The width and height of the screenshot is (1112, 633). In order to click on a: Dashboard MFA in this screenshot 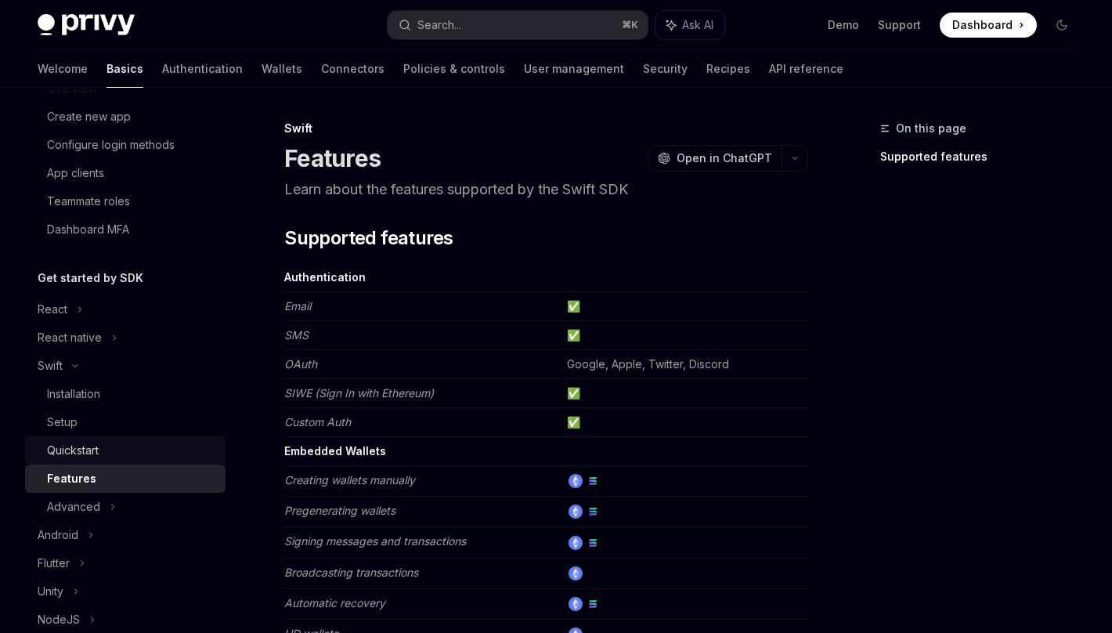, I will do `click(125, 229)`.